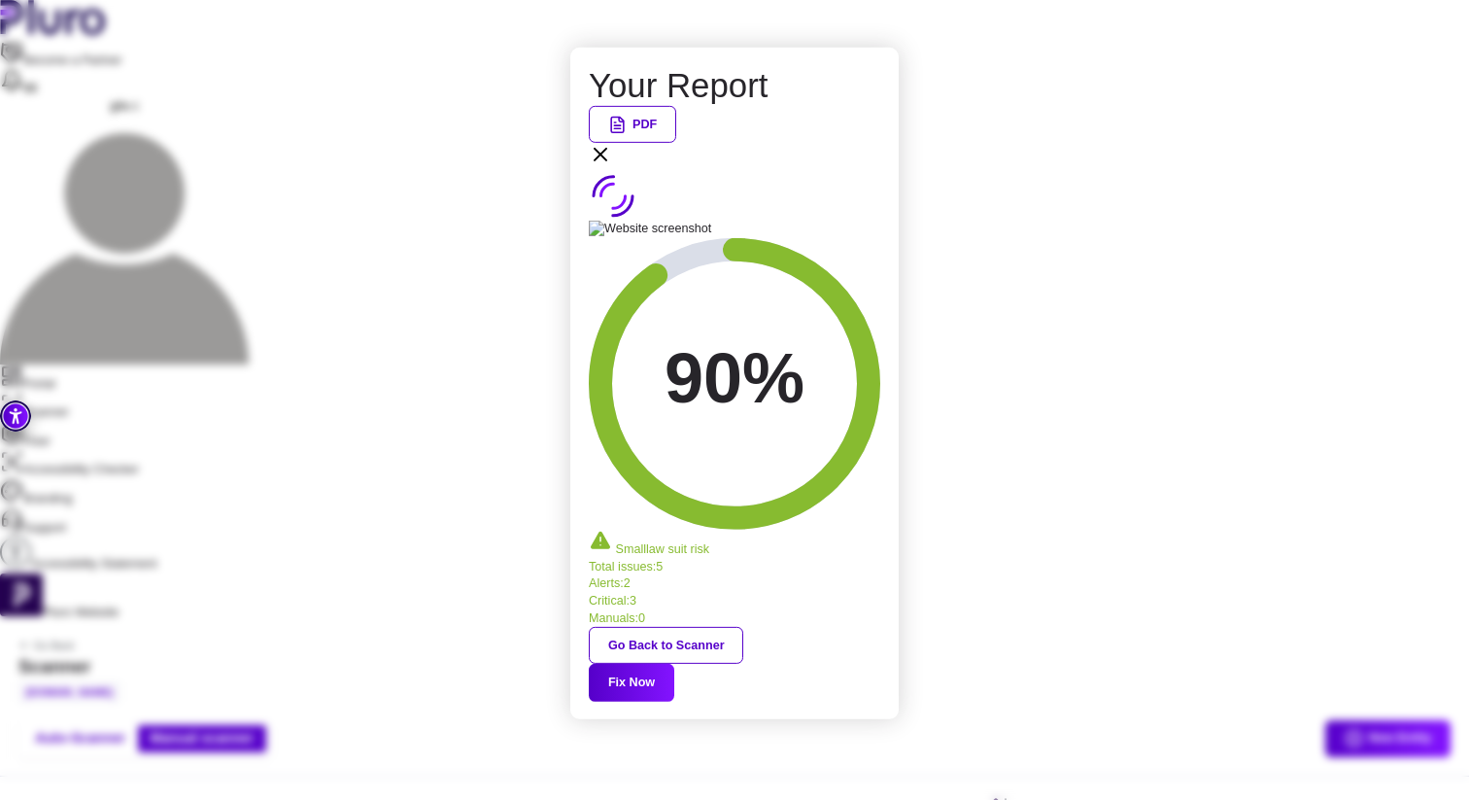  What do you see at coordinates (735, 567) in the screenshot?
I see `li: Total issues :` at bounding box center [735, 567].